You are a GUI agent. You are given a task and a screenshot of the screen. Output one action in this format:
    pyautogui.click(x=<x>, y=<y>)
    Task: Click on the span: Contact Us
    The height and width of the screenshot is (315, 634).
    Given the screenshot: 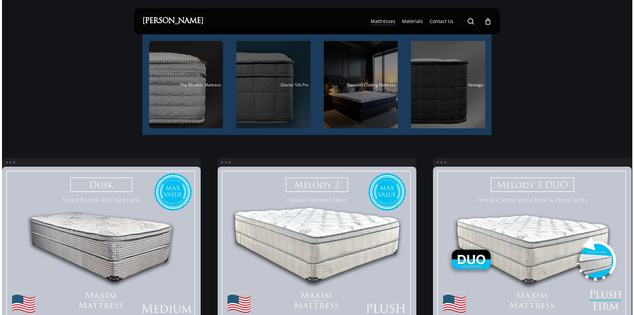 What is the action you would take?
    pyautogui.click(x=442, y=21)
    